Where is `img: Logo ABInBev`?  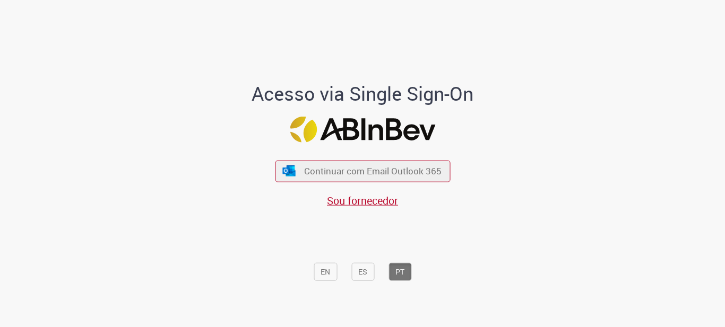
img: Logo ABInBev is located at coordinates (362, 129).